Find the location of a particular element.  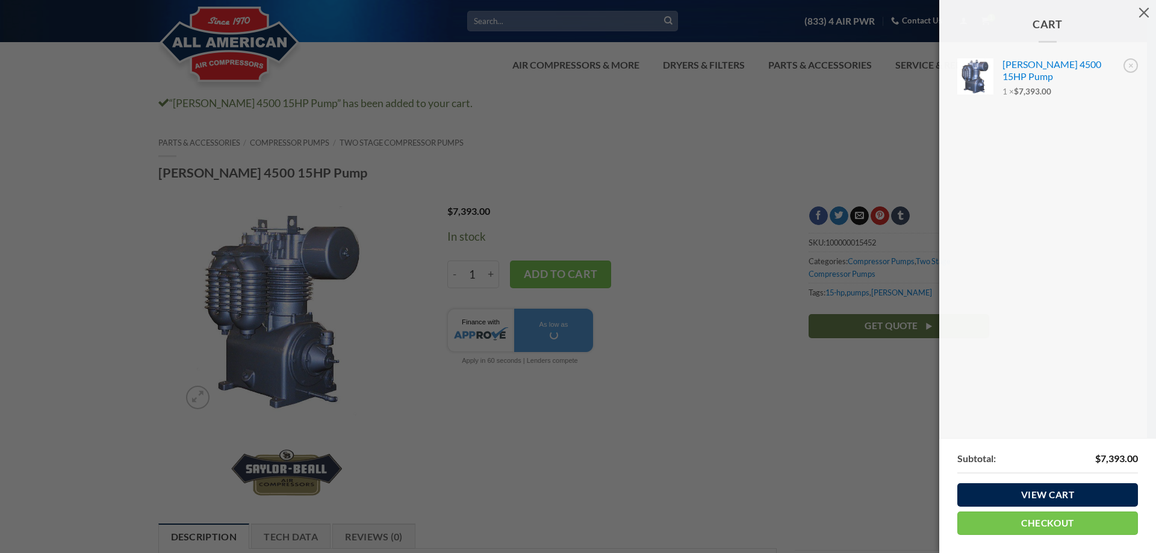

span: Cart is located at coordinates (1048, 25).